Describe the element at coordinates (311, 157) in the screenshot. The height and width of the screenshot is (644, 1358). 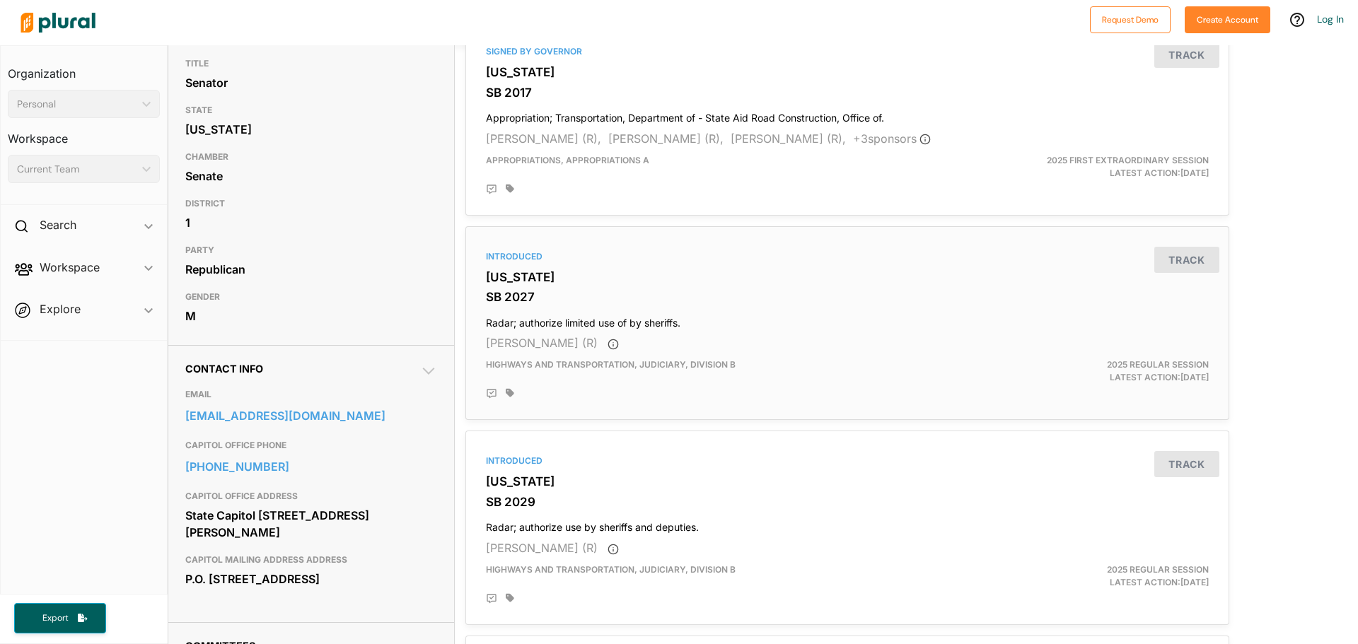
I see `h3: CHAMBER` at that location.